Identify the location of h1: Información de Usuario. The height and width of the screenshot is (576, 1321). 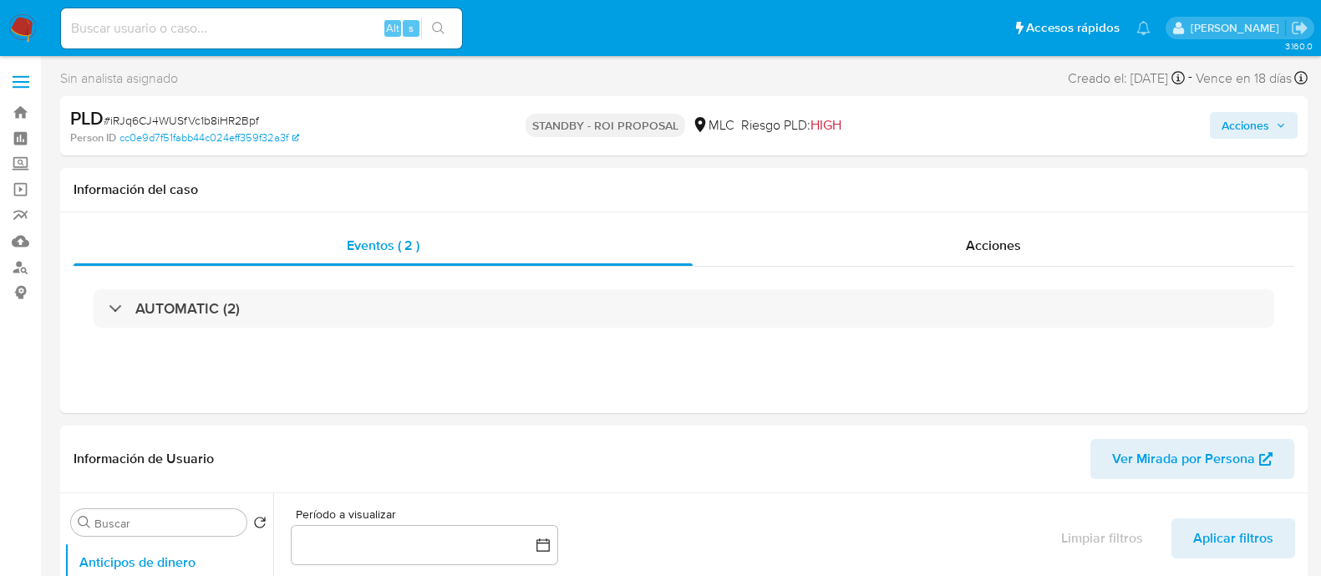
(144, 459).